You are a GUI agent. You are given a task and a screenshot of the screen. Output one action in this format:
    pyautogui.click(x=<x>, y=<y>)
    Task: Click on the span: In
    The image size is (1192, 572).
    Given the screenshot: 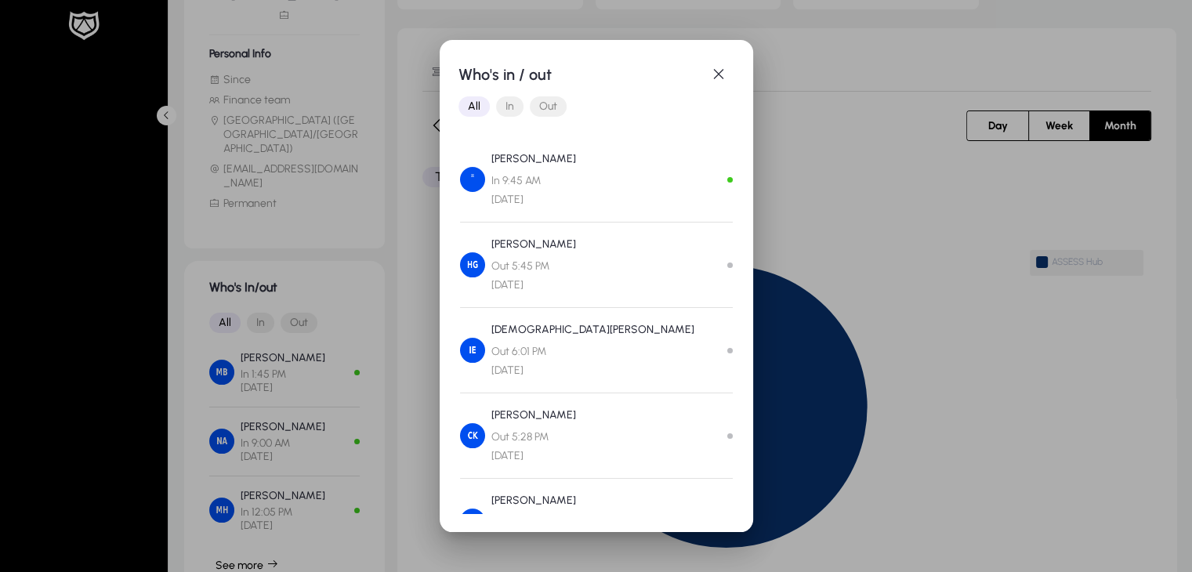 What is the action you would take?
    pyautogui.click(x=509, y=107)
    